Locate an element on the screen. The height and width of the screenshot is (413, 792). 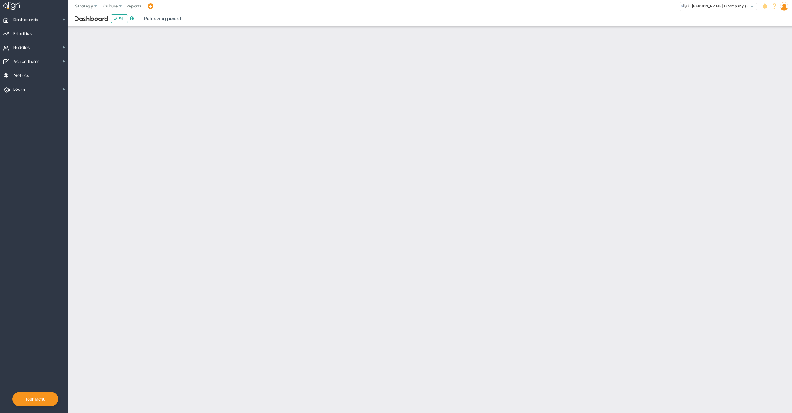
img: 207290.Person.photo is located at coordinates (784, 6).